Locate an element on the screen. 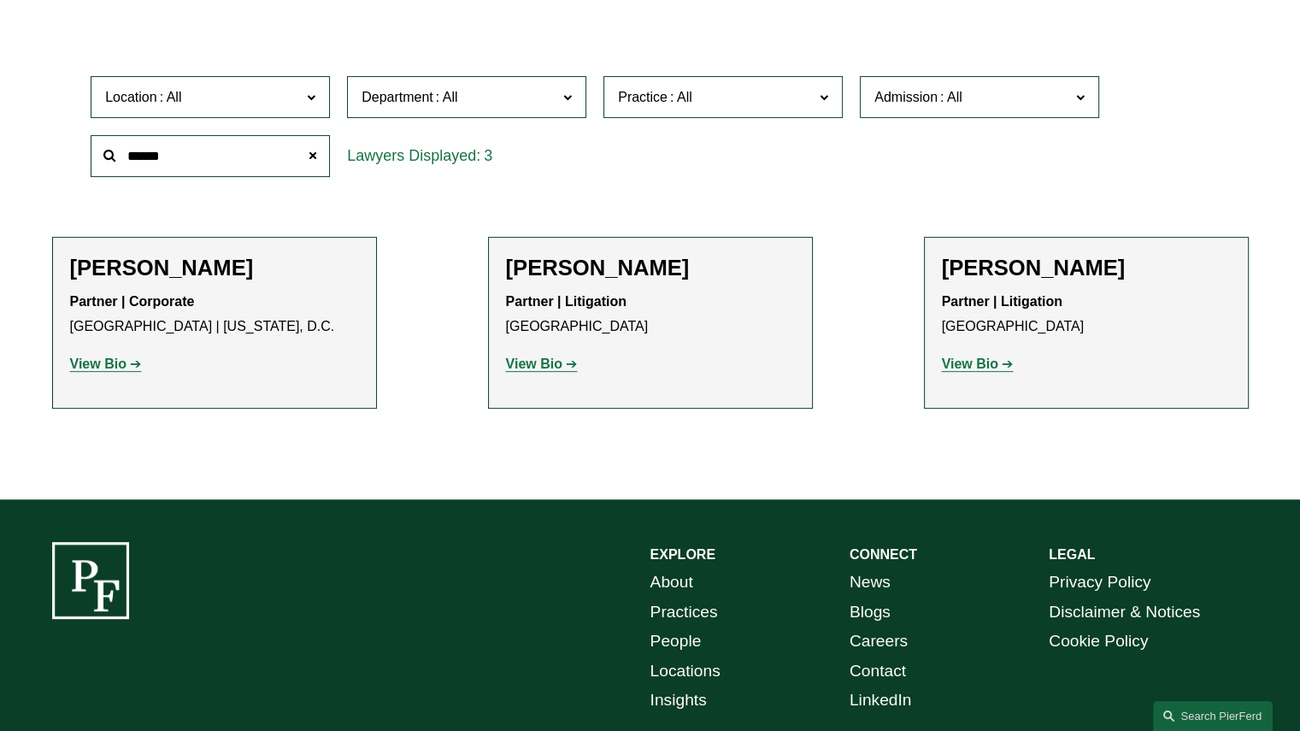 The height and width of the screenshot is (731, 1300). a: Blogs is located at coordinates (870, 612).